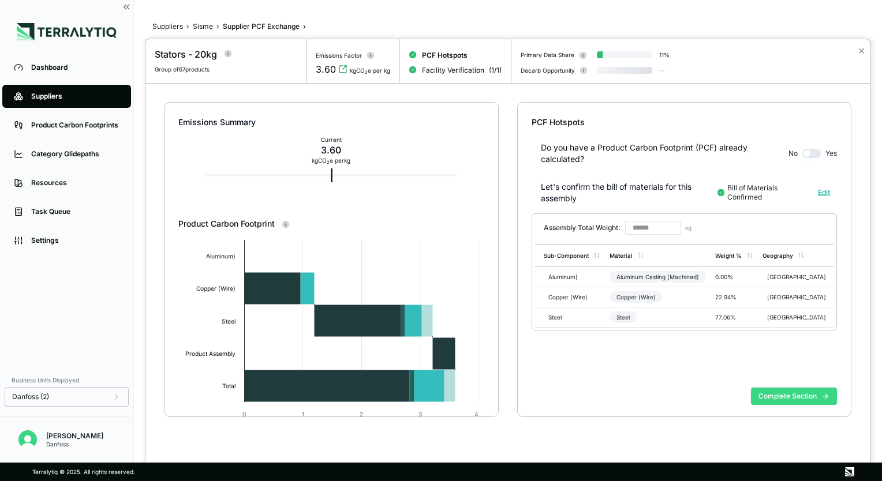 The width and height of the screenshot is (882, 481). I want to click on div: Let's confirm the bill of materials for this assembly, so click(629, 193).